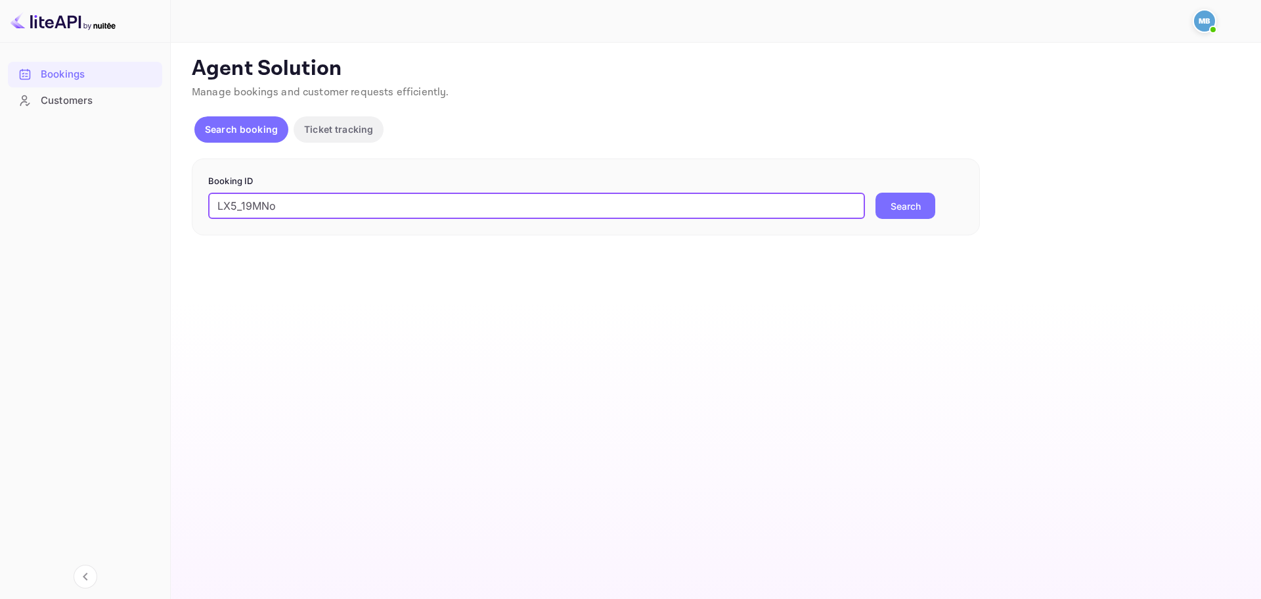 The height and width of the screenshot is (599, 1261). Describe the element at coordinates (537, 206) in the screenshot. I see `input: Enter Booking ID (e.g., 63782194)` at that location.